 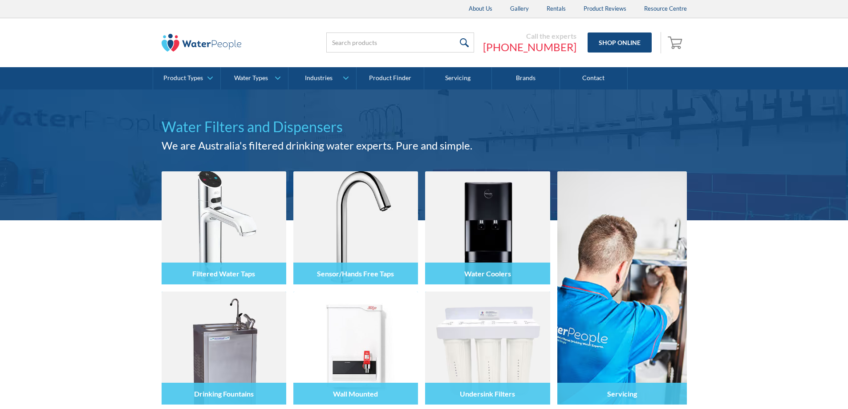 I want to click on a: Industries, so click(x=322, y=78).